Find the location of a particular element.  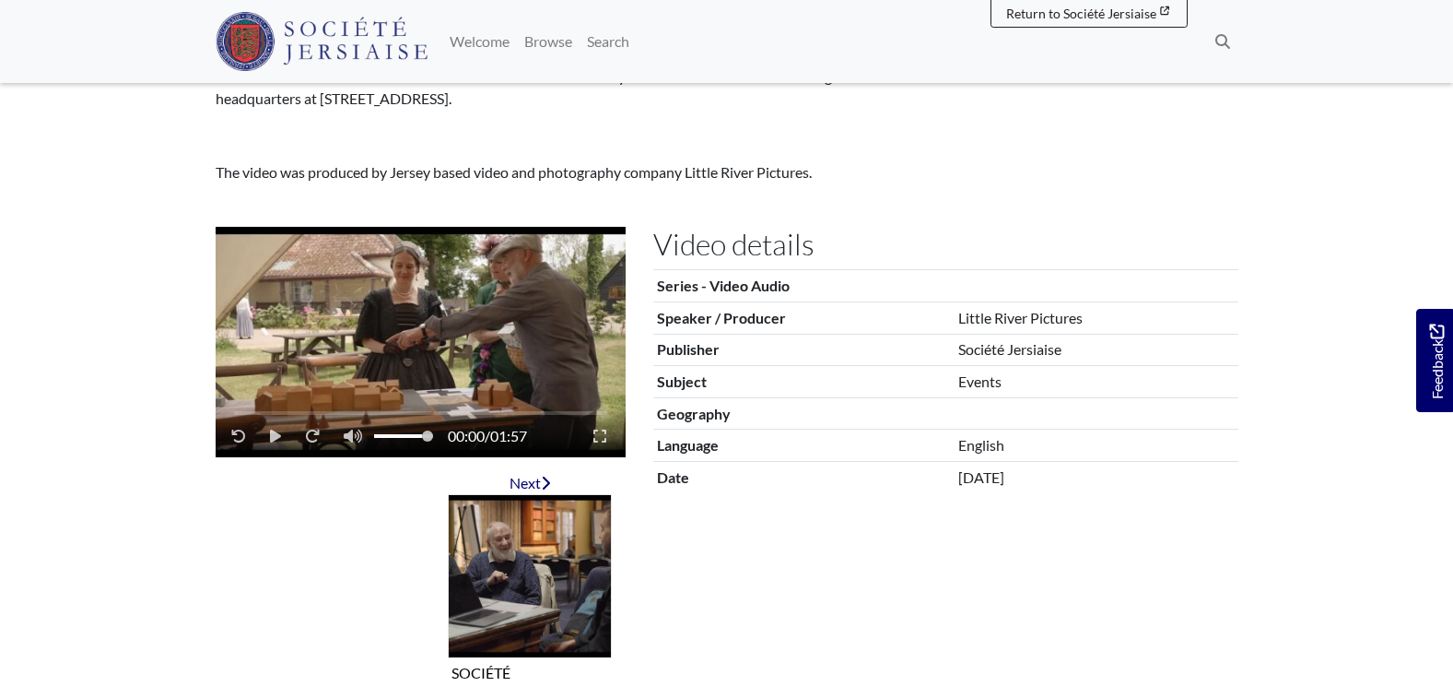

button: Play - Pause is located at coordinates (276, 436).